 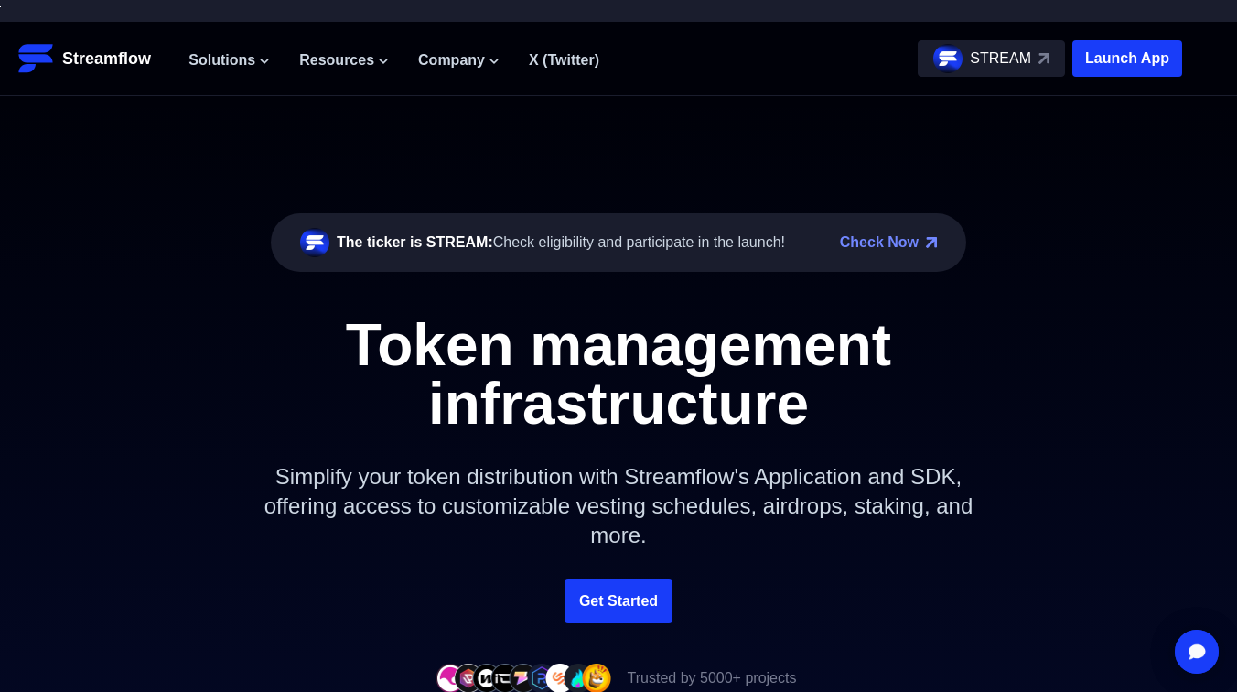 What do you see at coordinates (524, 677) in the screenshot?
I see `img: company-5` at bounding box center [524, 677].